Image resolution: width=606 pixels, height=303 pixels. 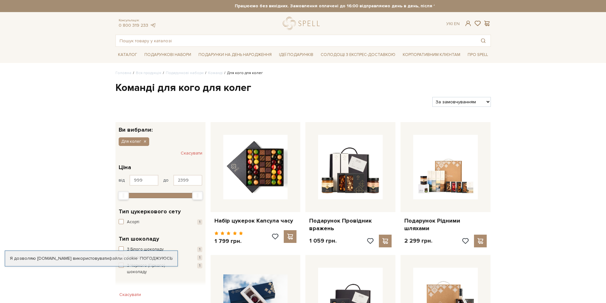 What do you see at coordinates (323, 241) in the screenshot?
I see `p: 1 059 грн.` at bounding box center [323, 241].